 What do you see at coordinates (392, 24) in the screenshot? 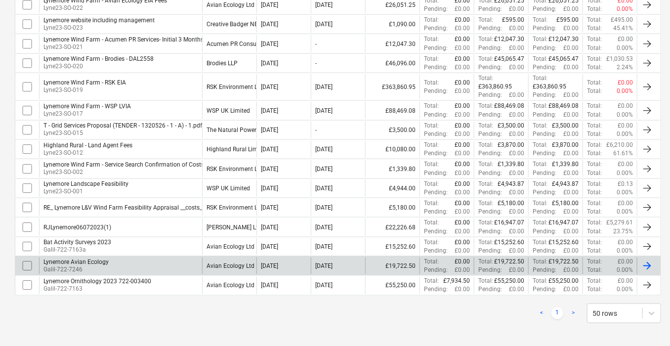
I see `div: £1,090.00` at bounding box center [392, 24].